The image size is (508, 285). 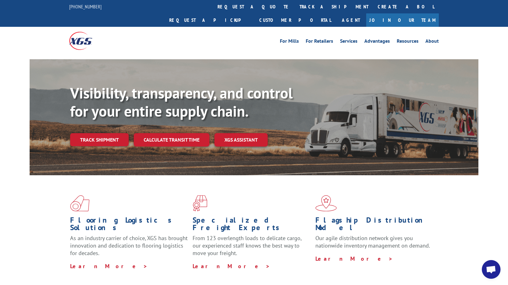 I want to click on a: Agent, so click(x=351, y=20).